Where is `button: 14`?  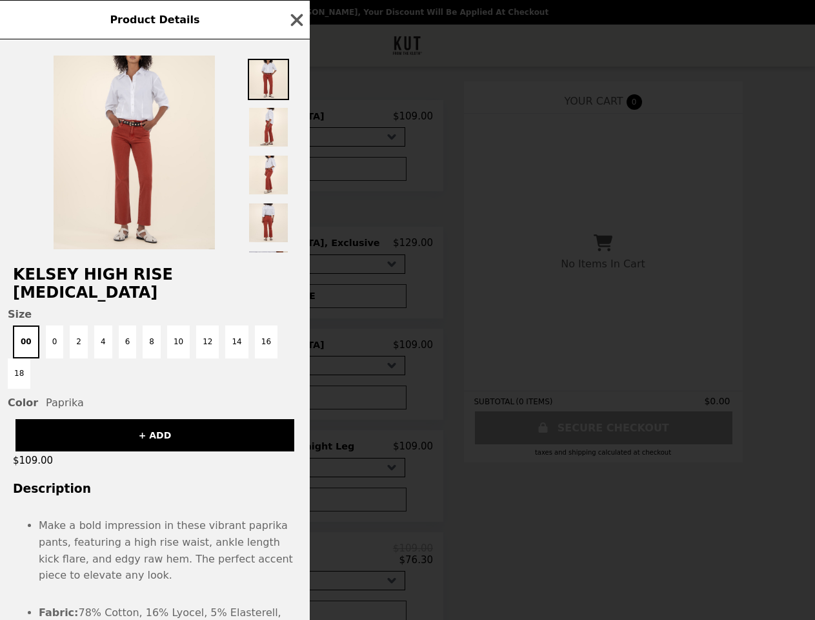
button: 14 is located at coordinates (236, 342).